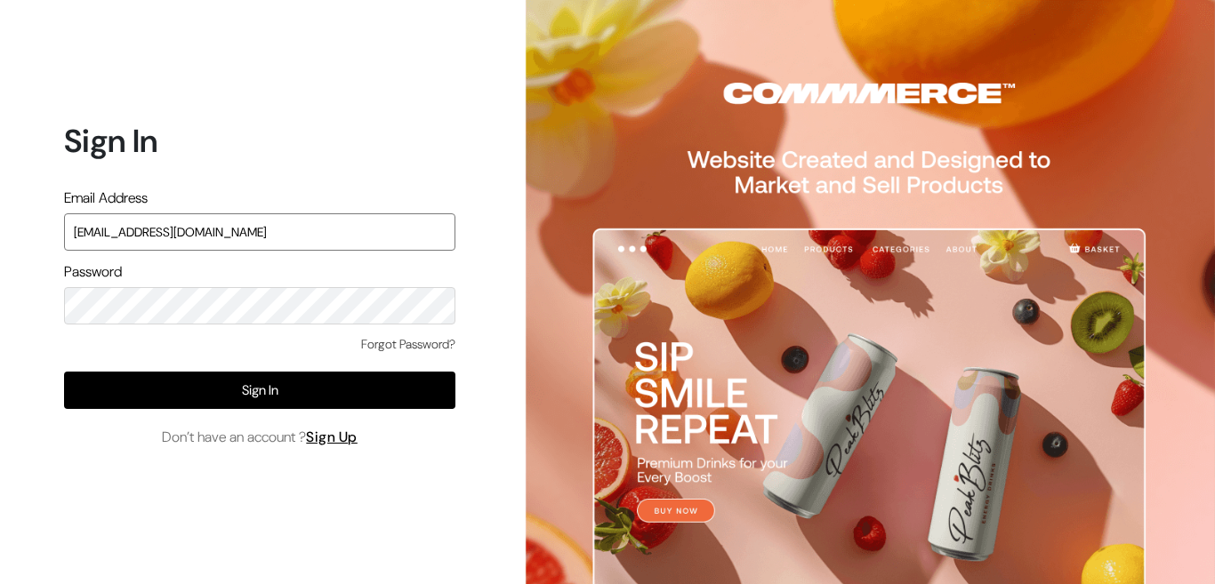  Describe the element at coordinates (260, 391) in the screenshot. I see `button: Sign In` at that location.